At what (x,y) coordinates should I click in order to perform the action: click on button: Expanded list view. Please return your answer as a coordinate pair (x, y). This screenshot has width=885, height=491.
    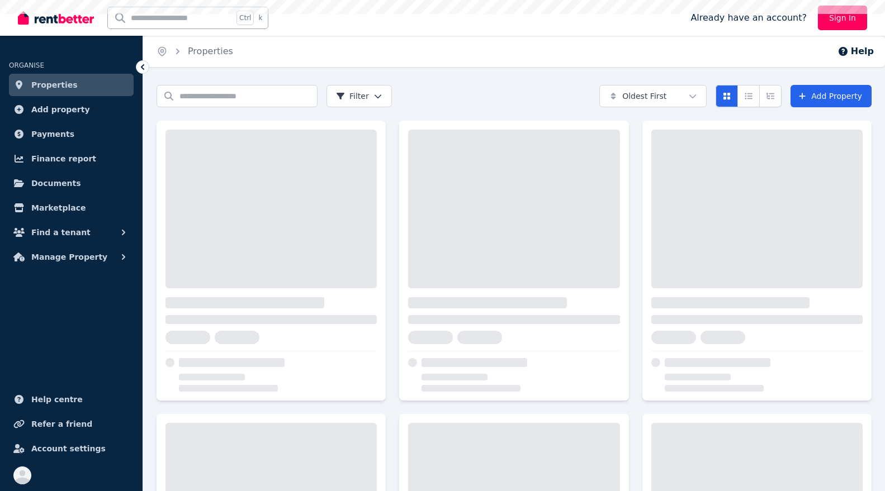
    Looking at the image, I should click on (770, 96).